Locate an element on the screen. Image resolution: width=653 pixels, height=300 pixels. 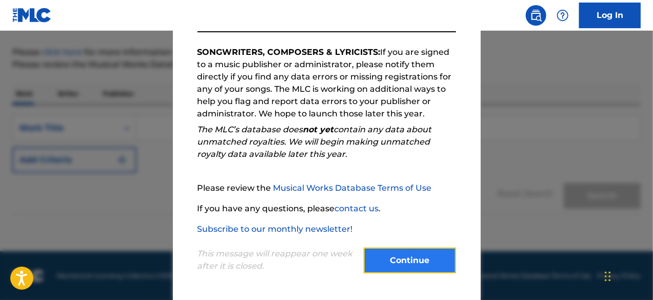
img: help is located at coordinates (563, 15).